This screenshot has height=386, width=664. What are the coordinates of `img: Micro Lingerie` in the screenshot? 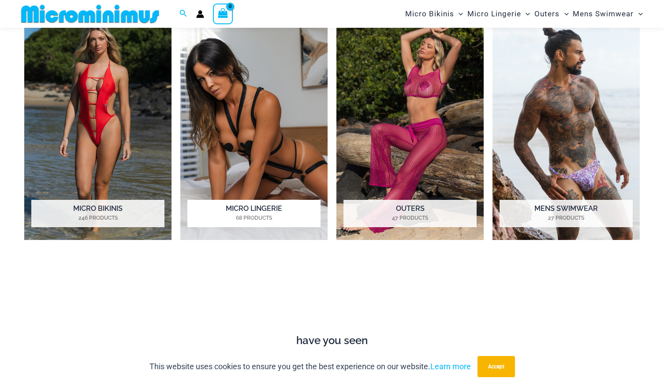 It's located at (254, 126).